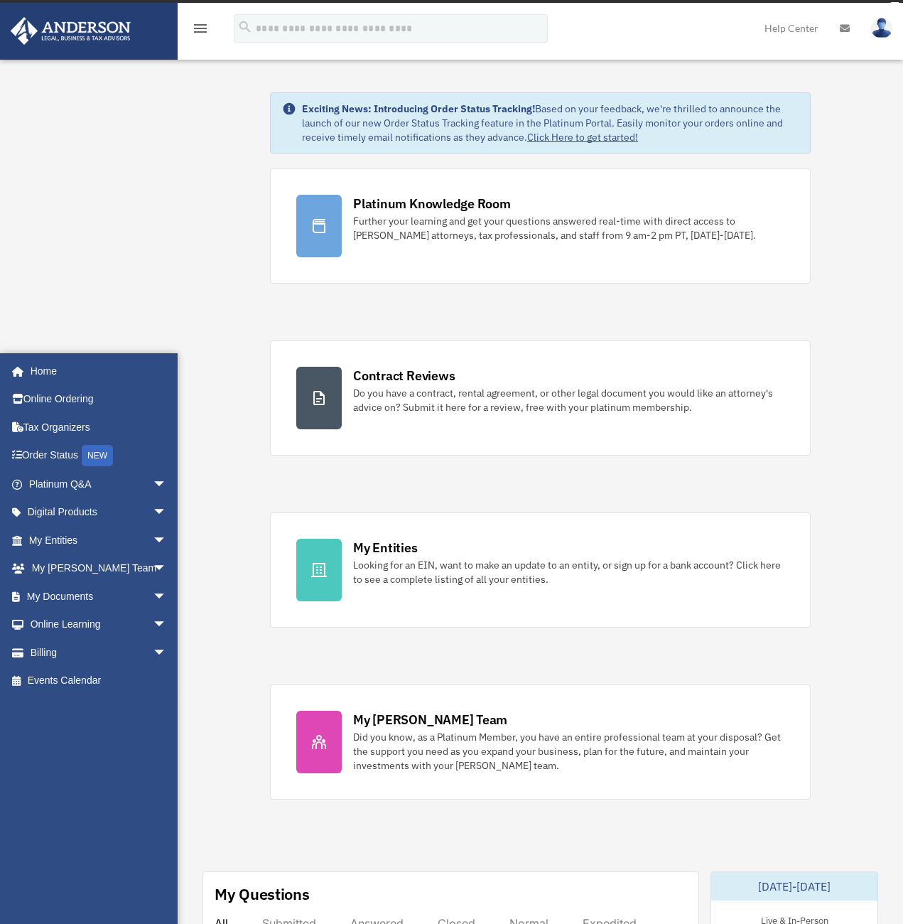 Image resolution: width=903 pixels, height=924 pixels. I want to click on div: Do you have a contract, rental agreement, or other legal document you would like an attorney's ad..., so click(568, 400).